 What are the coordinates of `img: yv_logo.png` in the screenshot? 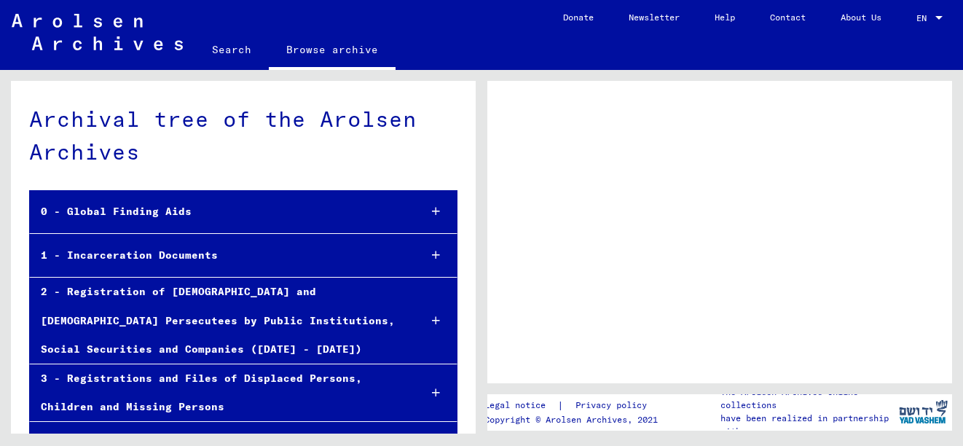 It's located at (923, 411).